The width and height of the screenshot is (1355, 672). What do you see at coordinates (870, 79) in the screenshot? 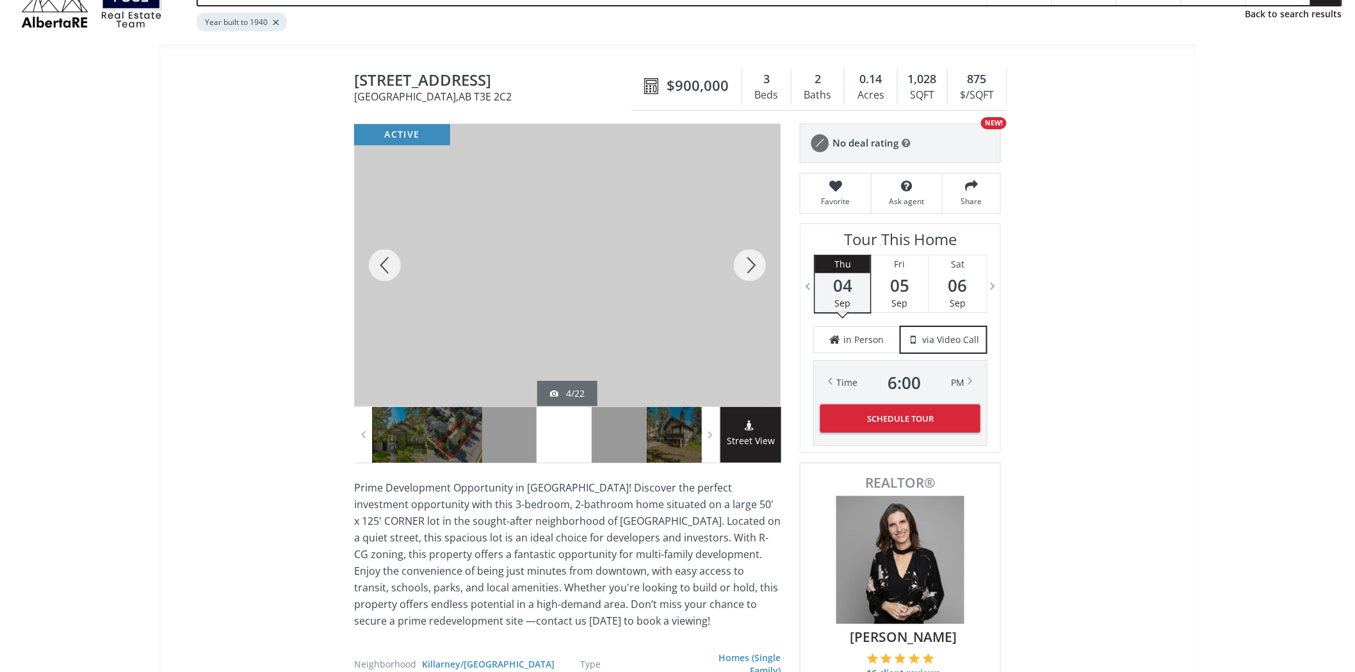
I see `div: 0.14` at bounding box center [870, 79].